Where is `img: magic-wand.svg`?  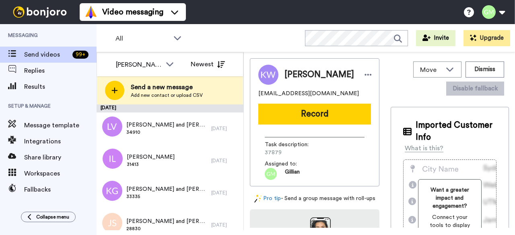 img: magic-wand.svg is located at coordinates (258, 199).